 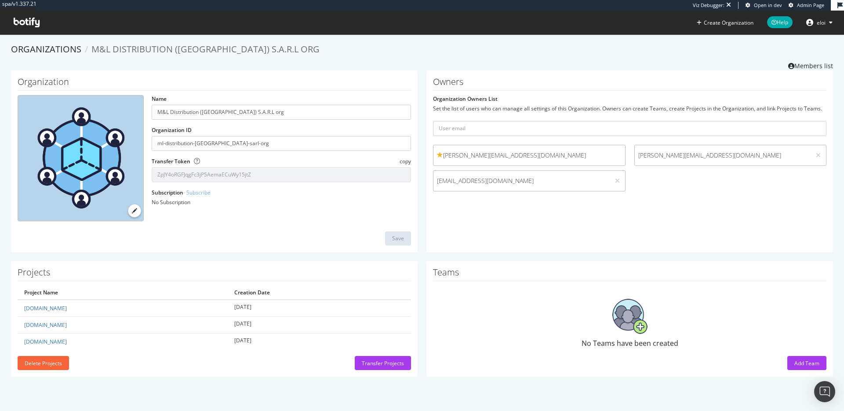 I want to click on button: Create Organization, so click(x=725, y=22).